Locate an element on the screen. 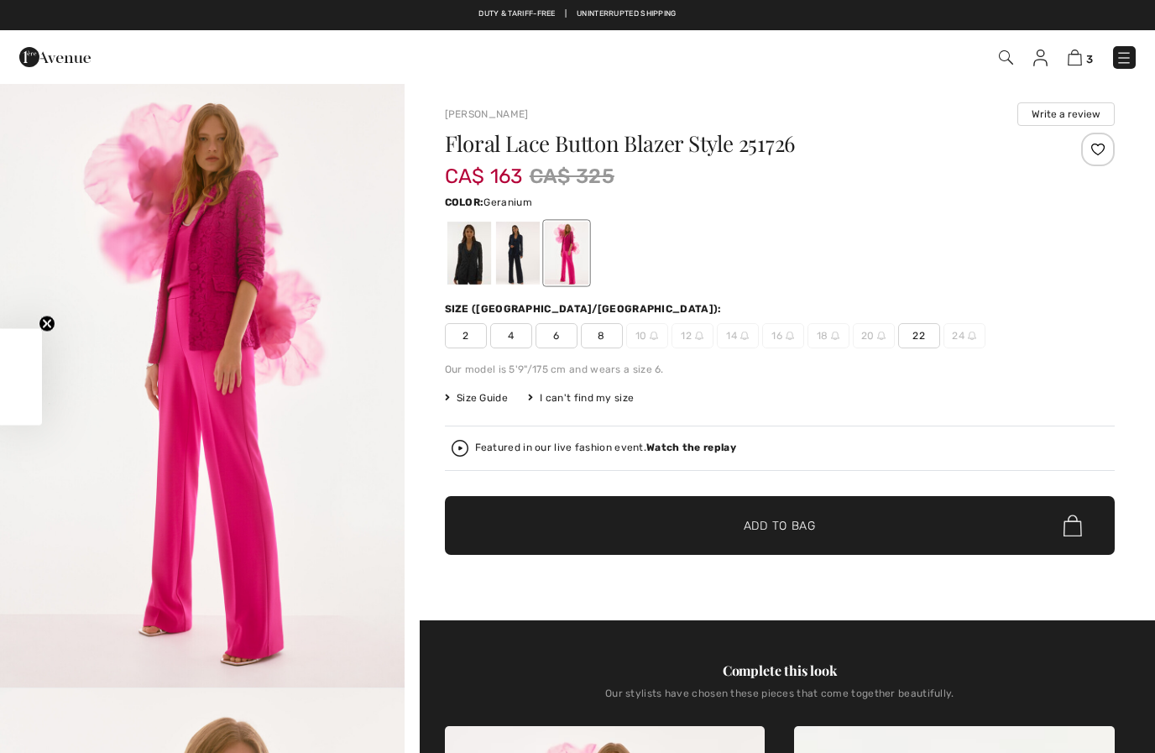 The width and height of the screenshot is (1155, 753). span: 2 is located at coordinates (466, 336).